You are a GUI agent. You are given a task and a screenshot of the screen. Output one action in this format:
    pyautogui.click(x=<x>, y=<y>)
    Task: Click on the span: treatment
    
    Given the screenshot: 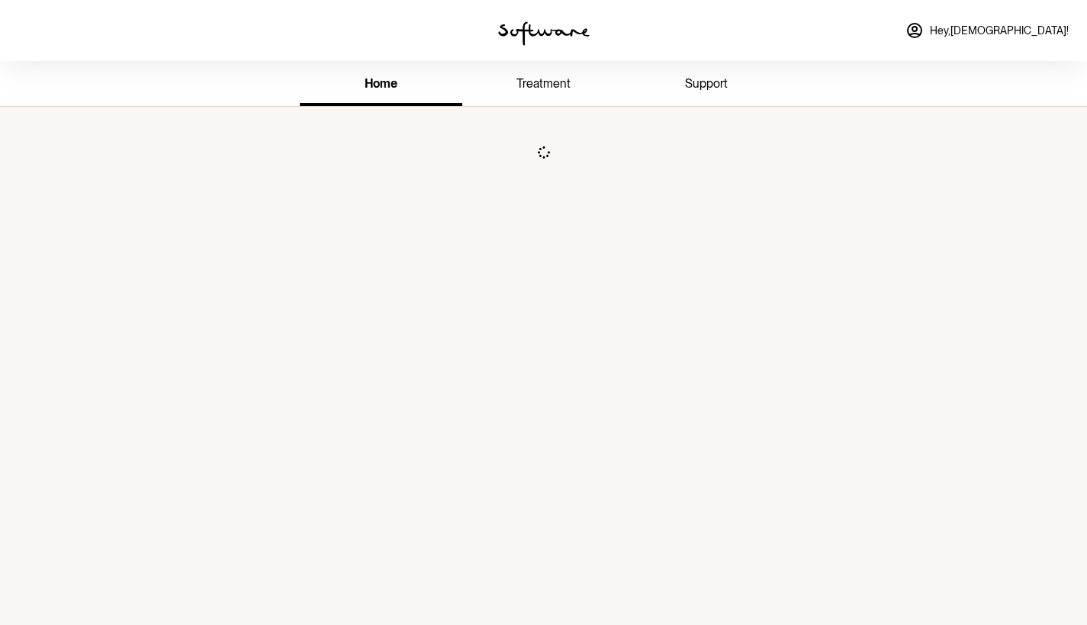 What is the action you would take?
    pyautogui.click(x=543, y=83)
    